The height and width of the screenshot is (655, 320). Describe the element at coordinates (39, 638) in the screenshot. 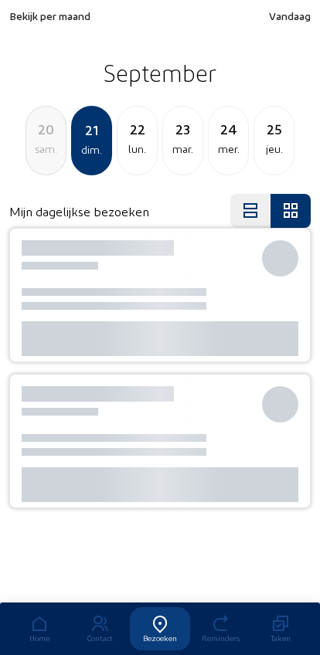

I see `div: Home` at that location.